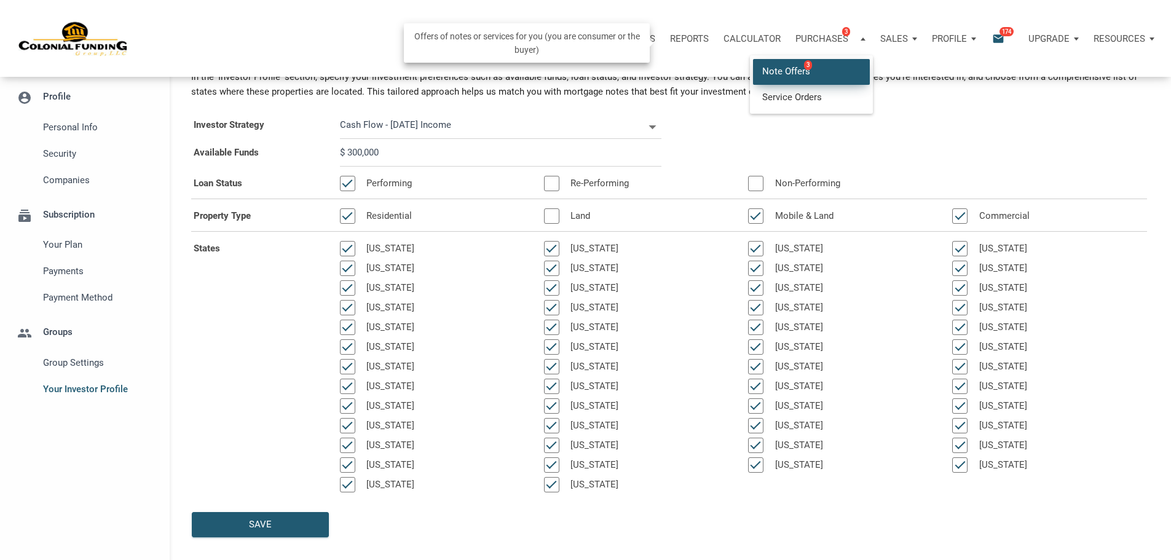  I want to click on span: Companies, so click(99, 180).